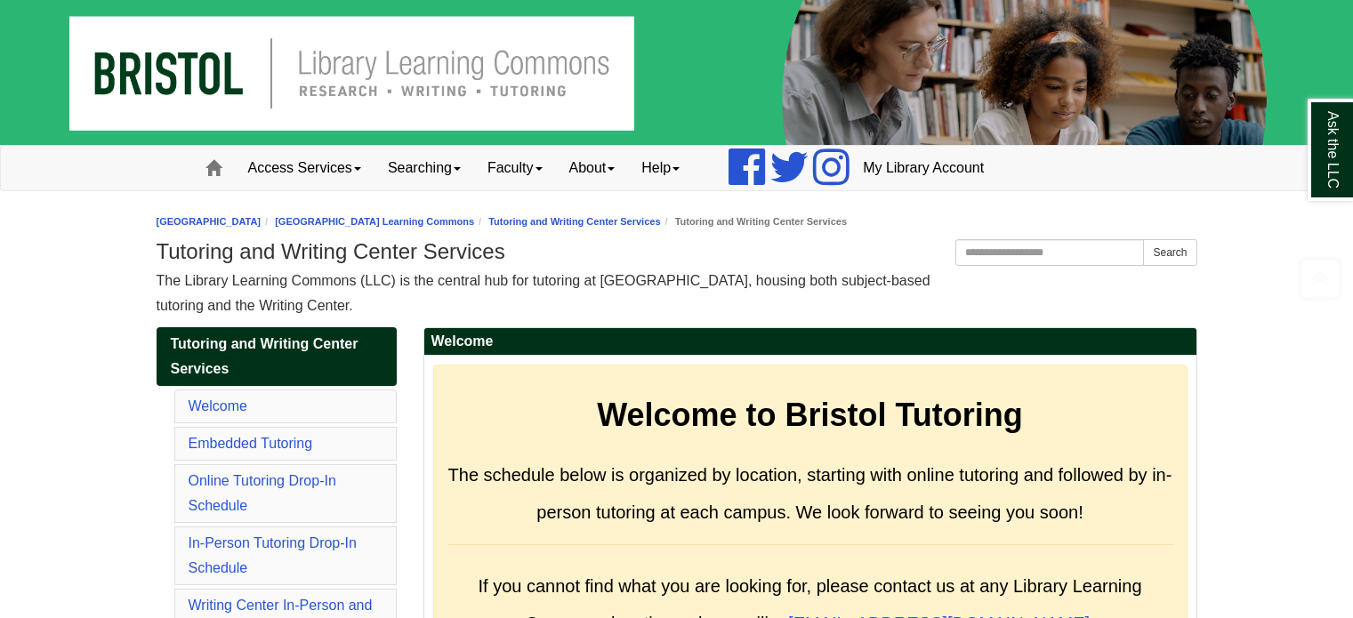  I want to click on a: About, so click(593, 168).